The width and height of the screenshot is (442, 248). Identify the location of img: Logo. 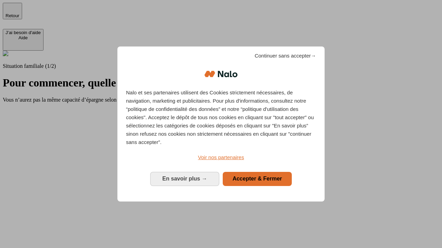
(221, 74).